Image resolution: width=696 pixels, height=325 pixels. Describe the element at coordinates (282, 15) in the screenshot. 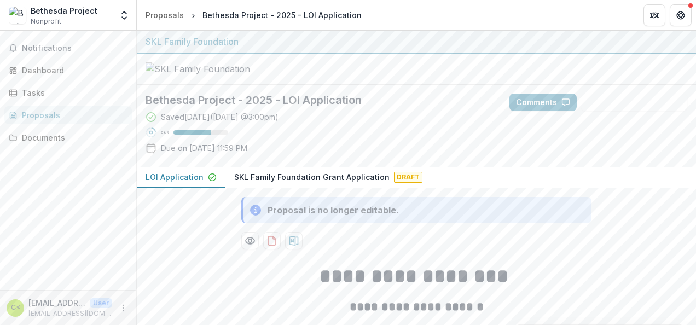

I see `div: Bethesda Project - 2025 - LOI Application` at that location.